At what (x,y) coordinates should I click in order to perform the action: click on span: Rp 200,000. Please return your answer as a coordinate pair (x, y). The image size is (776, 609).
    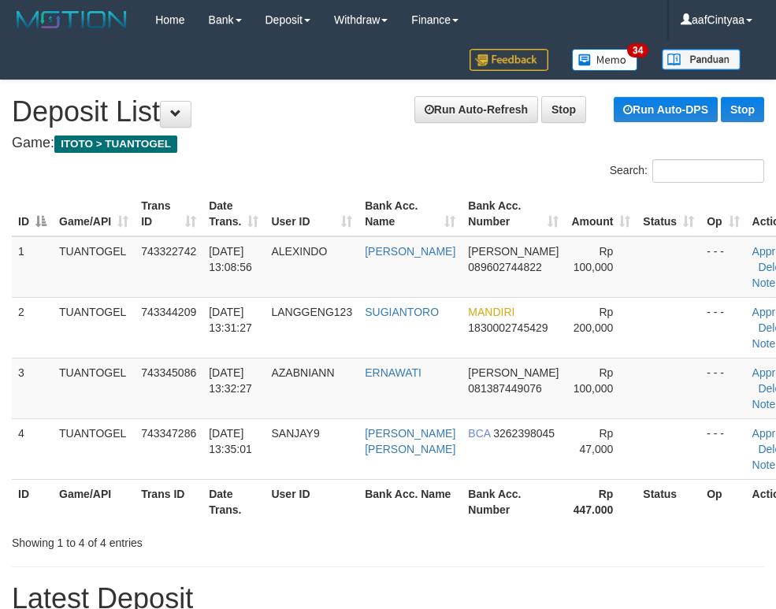
    Looking at the image, I should click on (593, 320).